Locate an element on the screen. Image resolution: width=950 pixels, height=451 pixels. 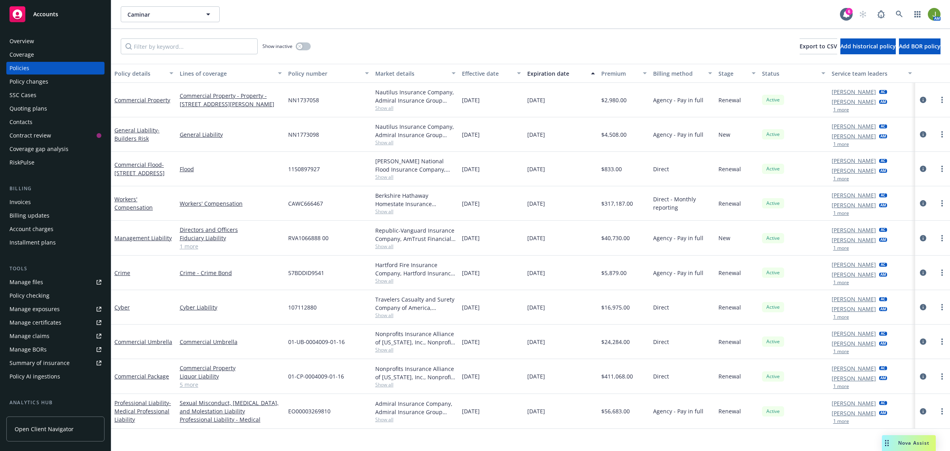
button: Policy details is located at coordinates (144, 73).